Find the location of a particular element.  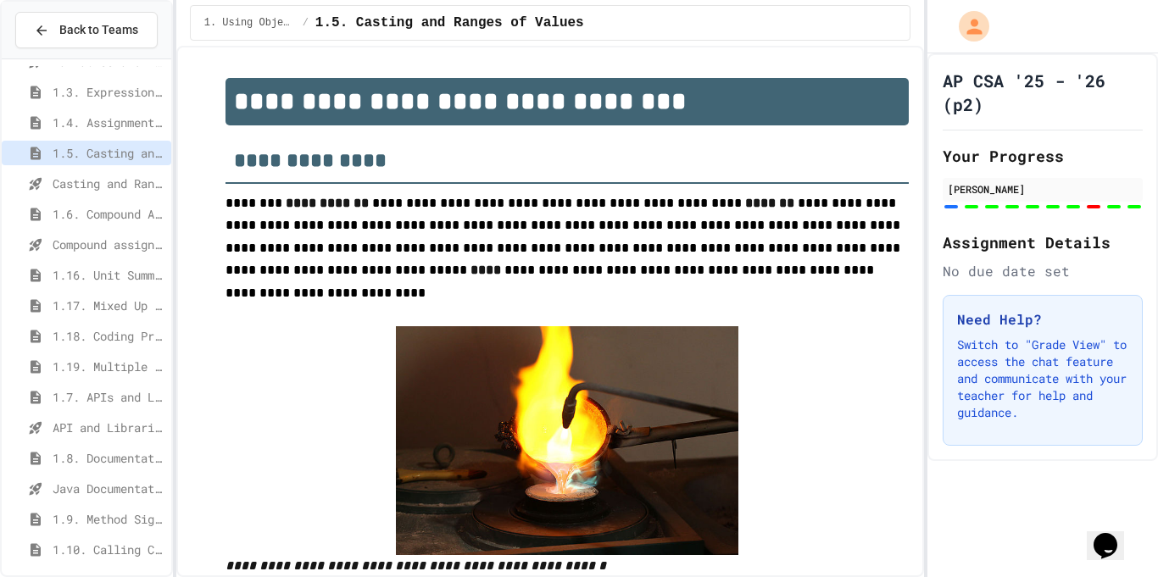

span: 1.9. Method Signatures is located at coordinates (108, 519).